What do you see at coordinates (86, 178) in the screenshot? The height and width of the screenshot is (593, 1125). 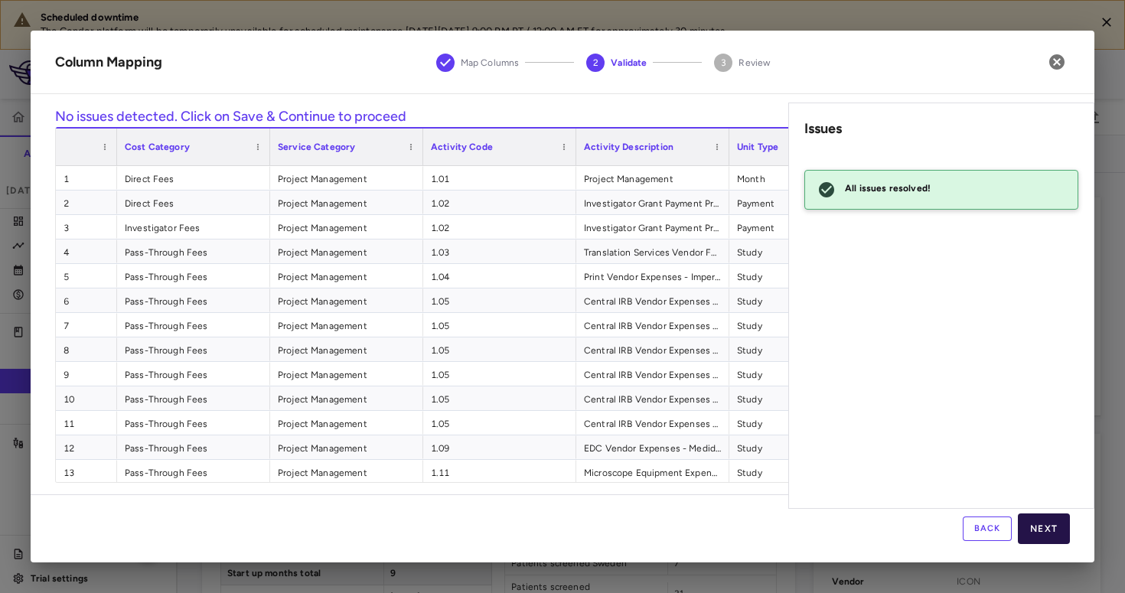 I see `div: 1` at bounding box center [86, 178].